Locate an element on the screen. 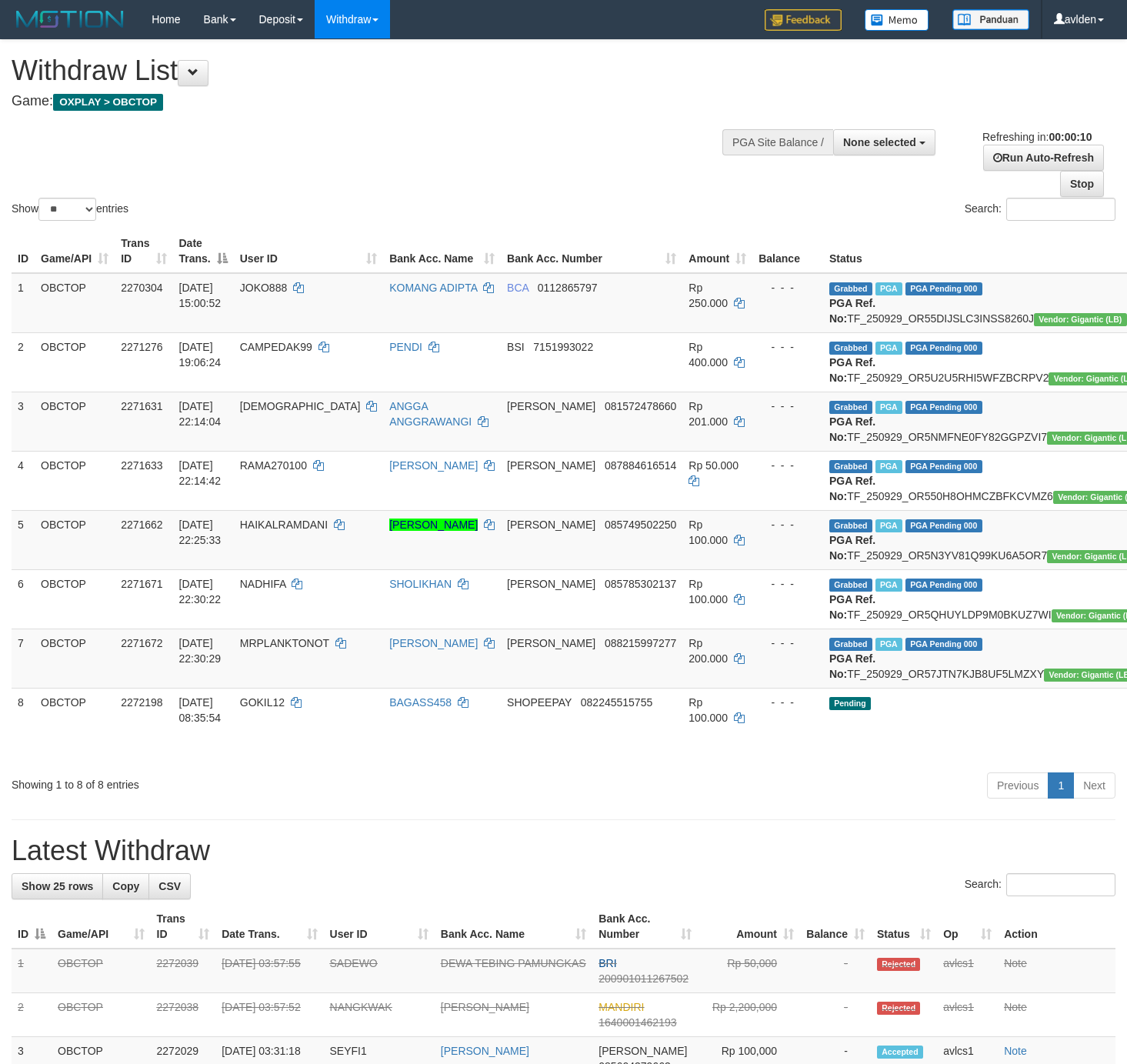  a: PENDI is located at coordinates (405, 347).